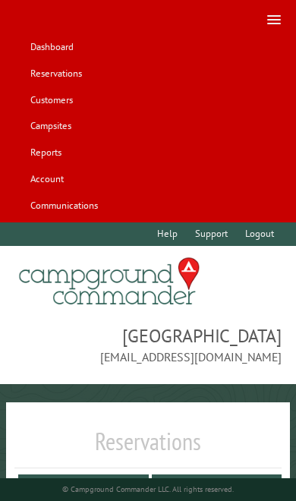 The image size is (296, 501). I want to click on a: Customers, so click(51, 99).